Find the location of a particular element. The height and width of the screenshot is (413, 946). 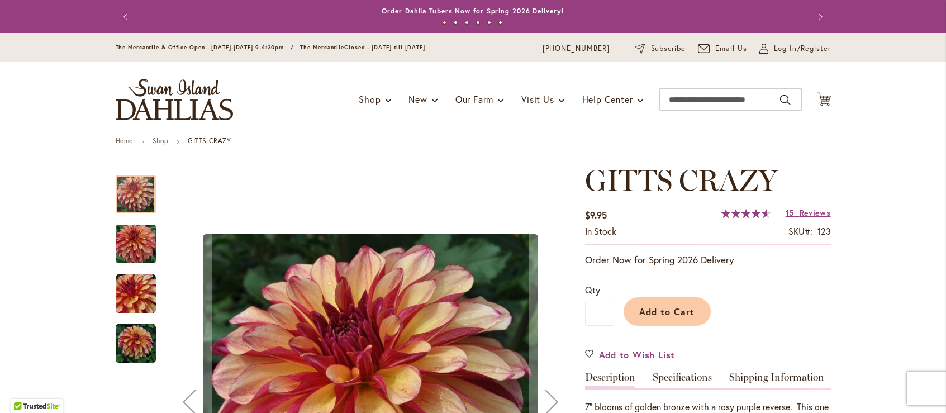

a: Home is located at coordinates (124, 140).